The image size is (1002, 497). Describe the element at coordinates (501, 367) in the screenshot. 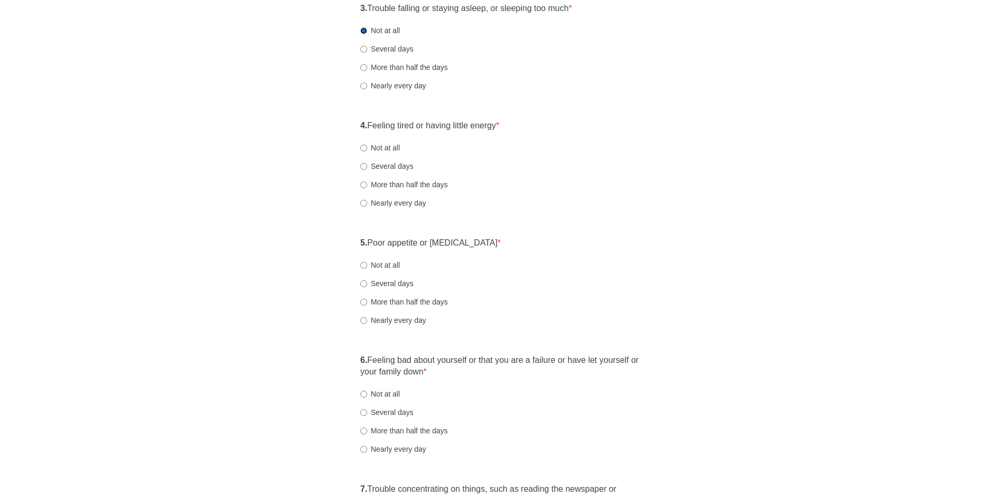

I see `label: Feeling bad about yourself or that you are a failure or have let yourself or your family down` at that location.